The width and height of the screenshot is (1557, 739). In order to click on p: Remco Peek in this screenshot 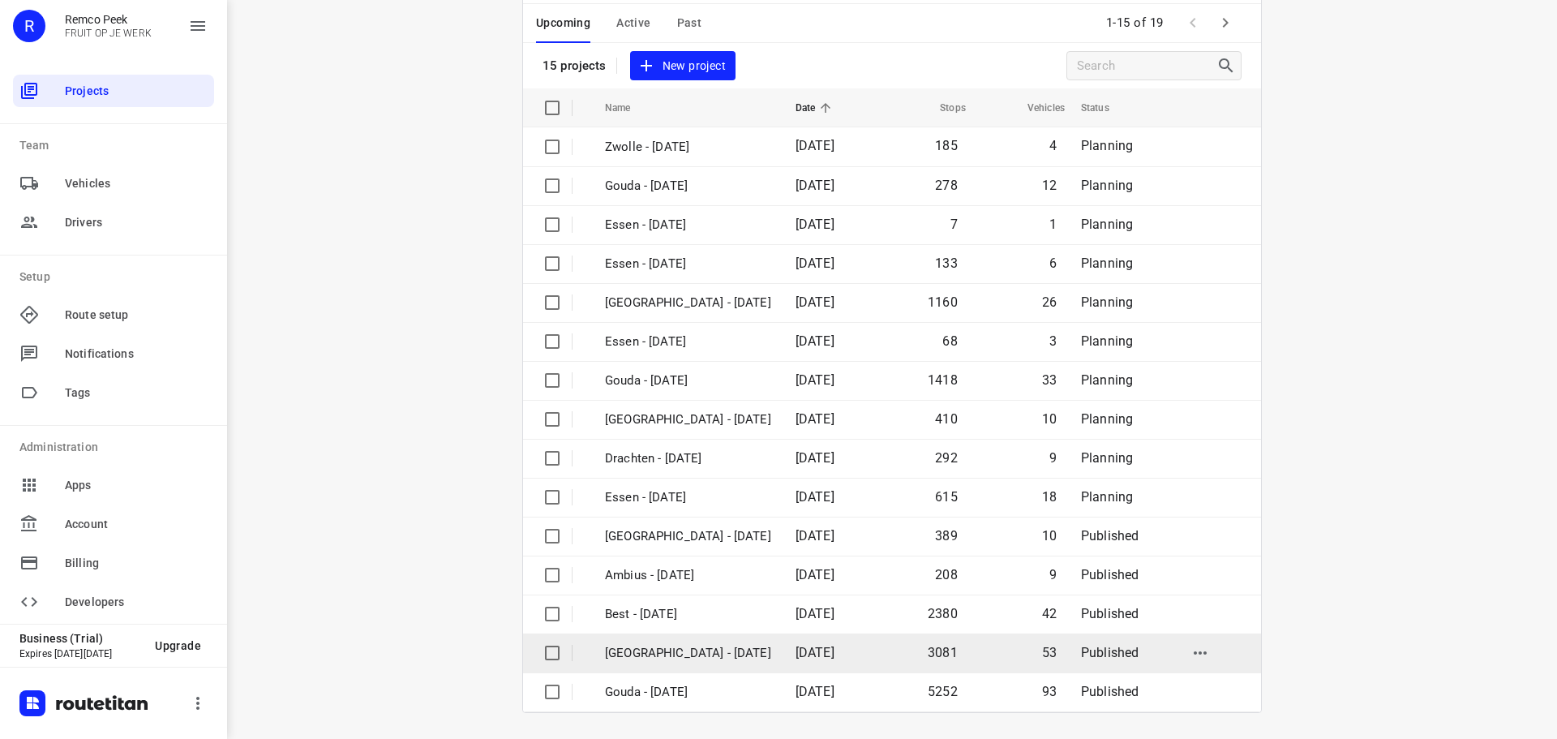, I will do `click(108, 19)`.